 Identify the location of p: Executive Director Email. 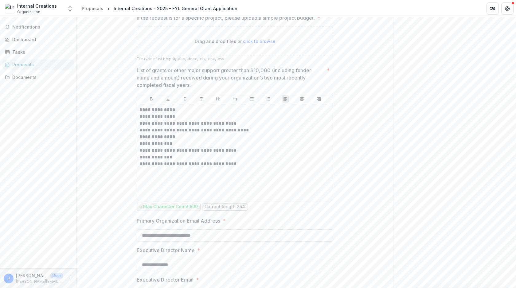
(165, 280).